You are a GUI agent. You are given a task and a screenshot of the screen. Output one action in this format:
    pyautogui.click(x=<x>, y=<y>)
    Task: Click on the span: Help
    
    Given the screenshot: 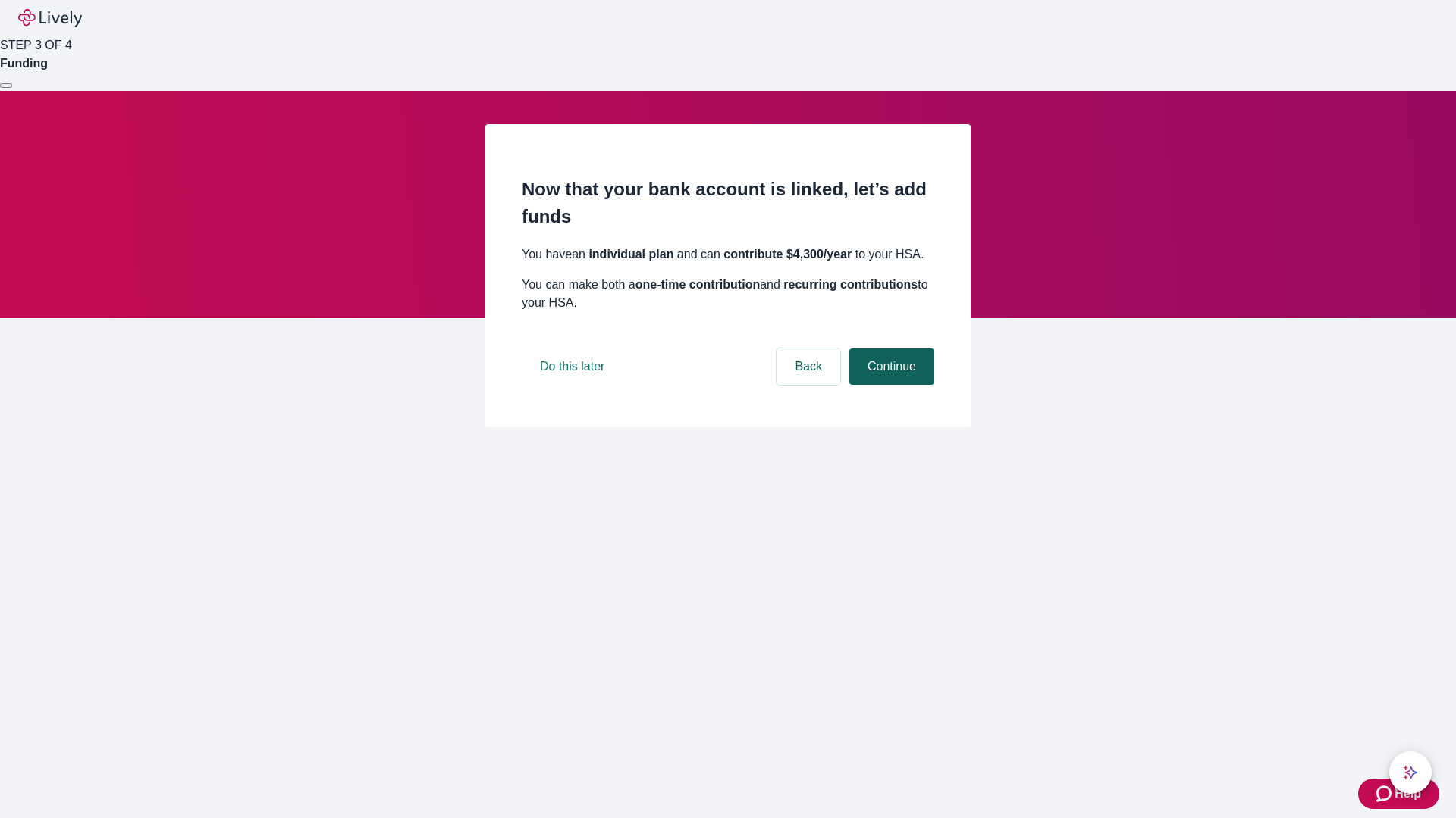 What is the action you would take?
    pyautogui.click(x=1407, y=794)
    